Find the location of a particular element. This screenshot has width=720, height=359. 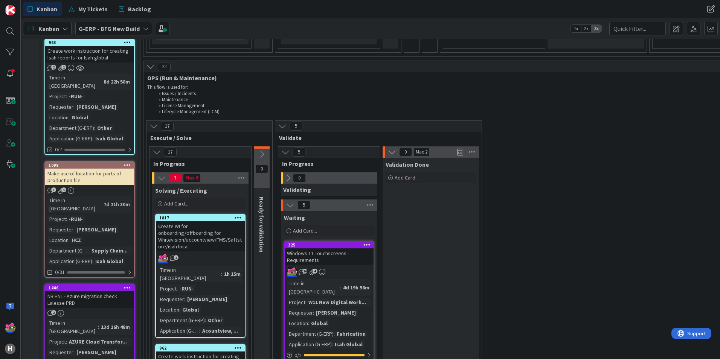

a: 1817Create WI for onboarding/offboarding for Whitevision/accountview/FMS/Sattstore/isah localJKTi... is located at coordinates (200, 276).